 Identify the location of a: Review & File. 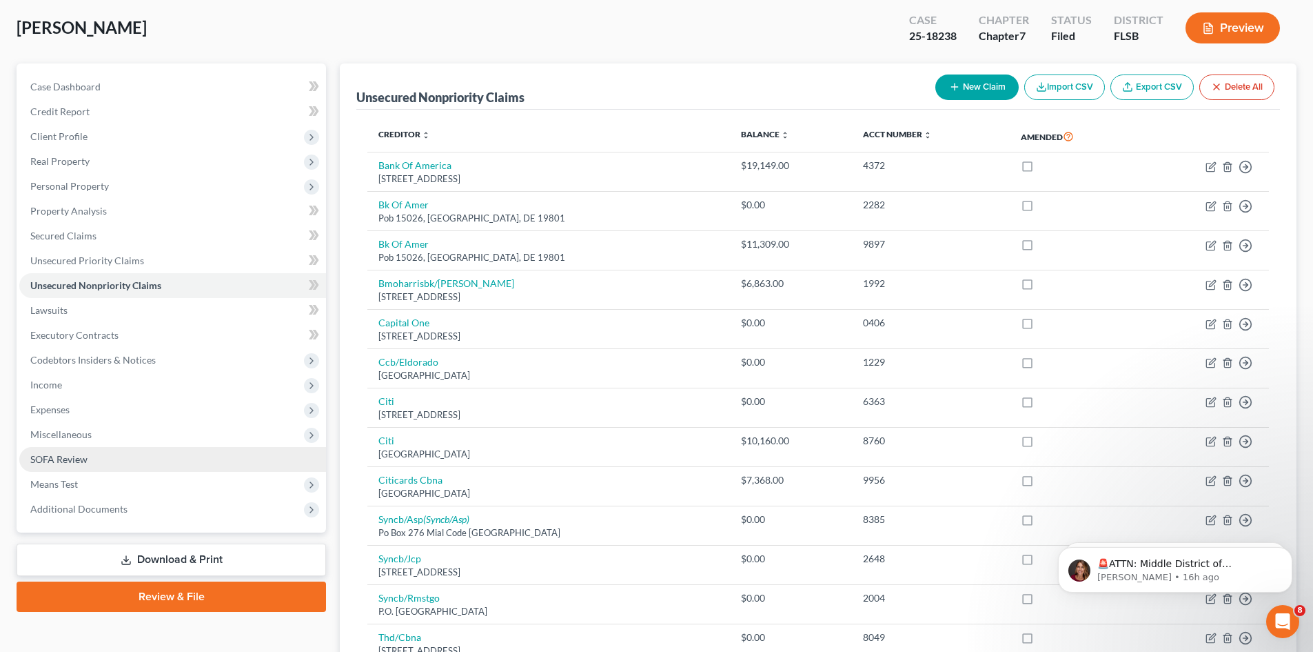
(171, 596).